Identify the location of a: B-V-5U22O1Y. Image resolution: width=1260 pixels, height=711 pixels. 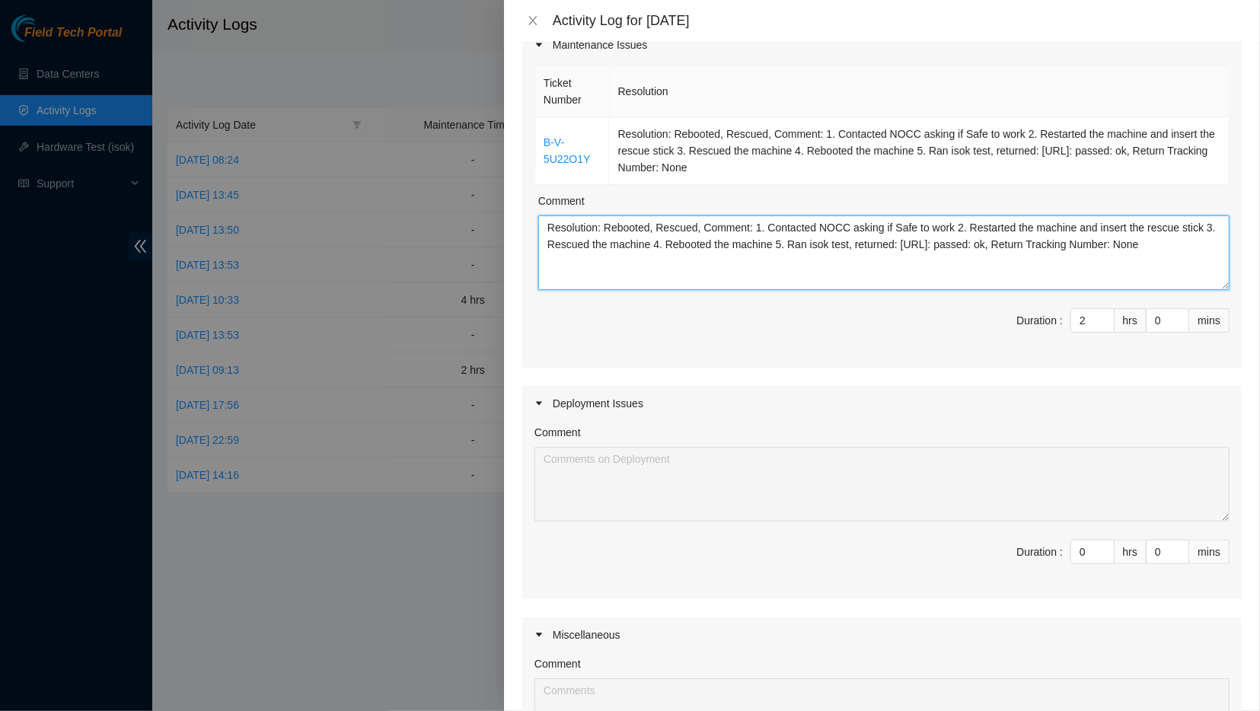
(567, 151).